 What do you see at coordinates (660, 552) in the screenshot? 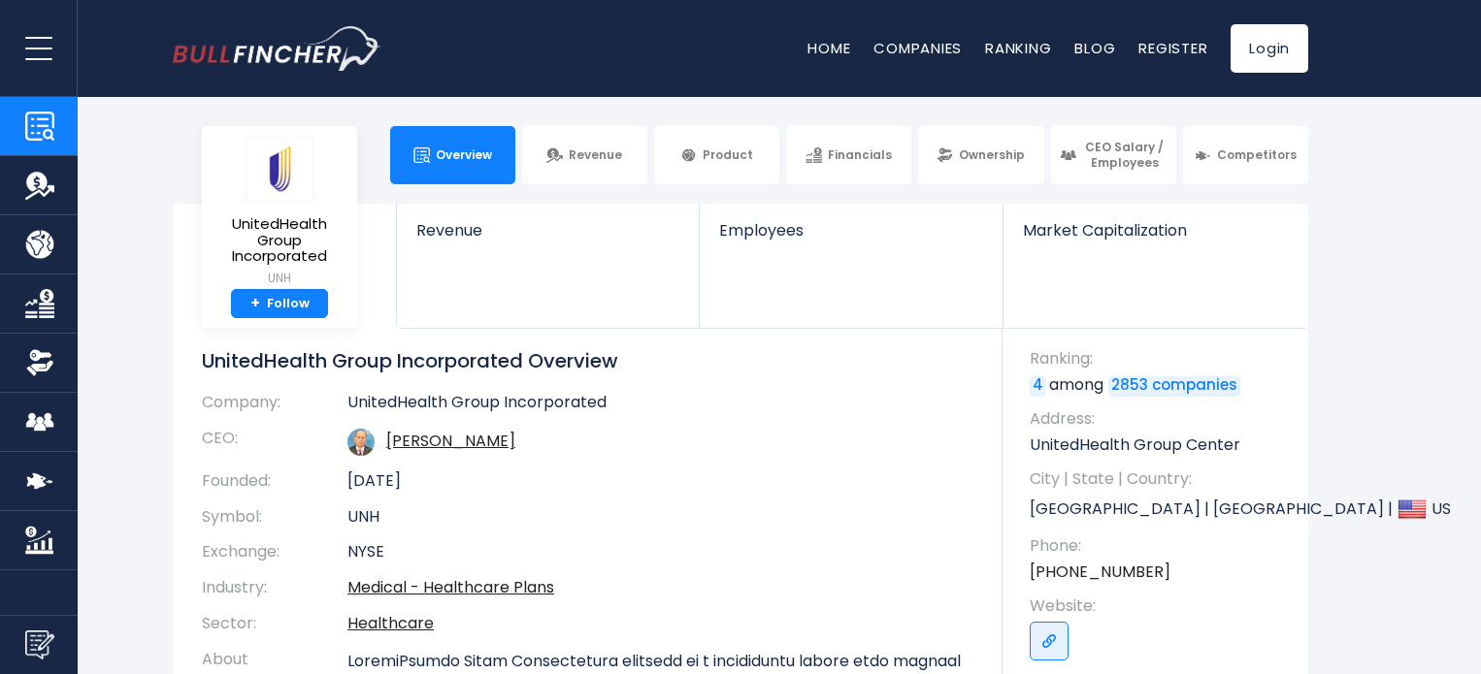
I see `td: NYSE` at bounding box center [660, 552].